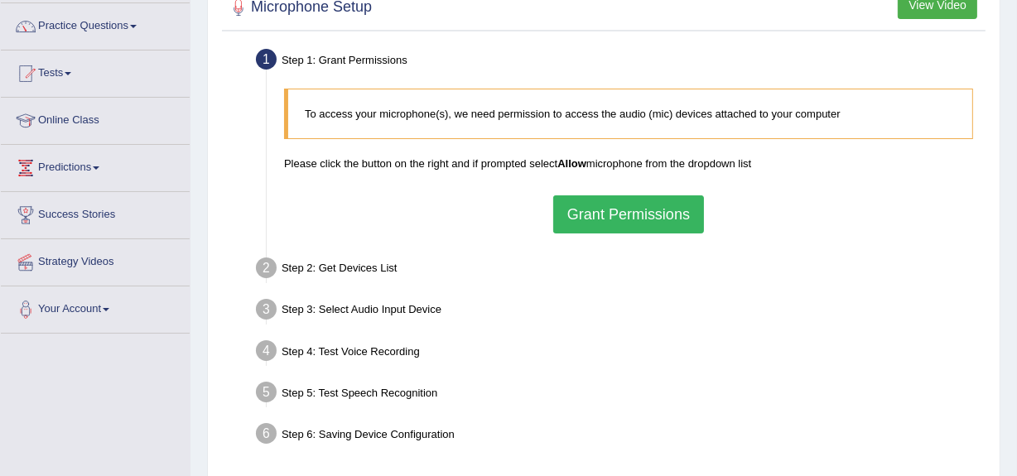 This screenshot has height=476, width=1017. What do you see at coordinates (95, 307) in the screenshot?
I see `a: Your Account` at bounding box center [95, 307].